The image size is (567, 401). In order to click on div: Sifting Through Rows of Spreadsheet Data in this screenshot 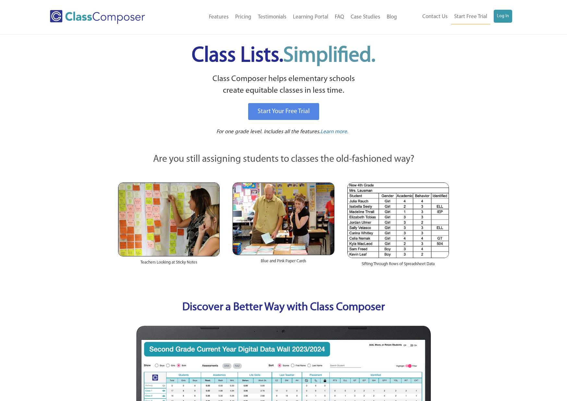, I will do `click(398, 266)`.